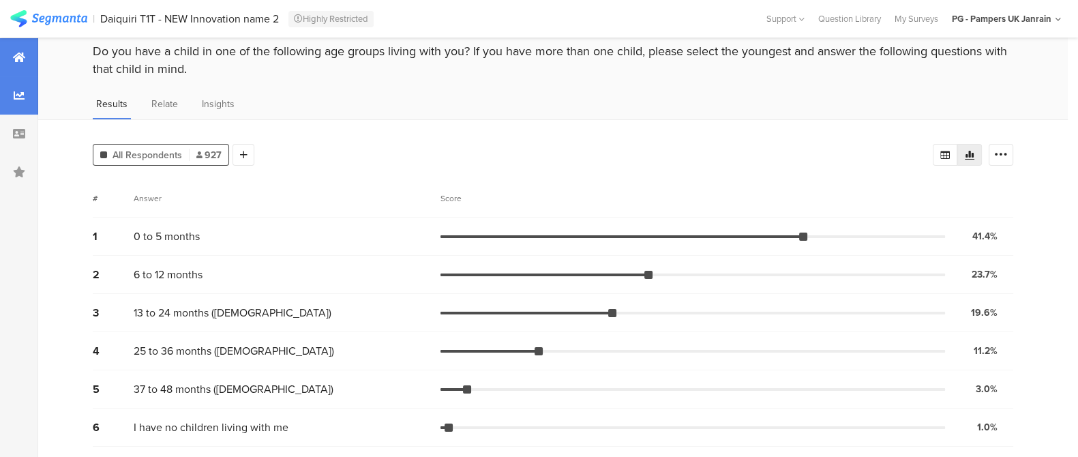  I want to click on div: 41.4%, so click(984, 236).